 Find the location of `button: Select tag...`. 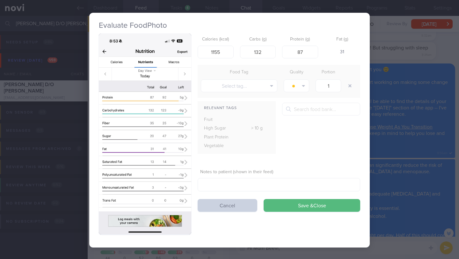

button: Select tag... is located at coordinates (239, 86).